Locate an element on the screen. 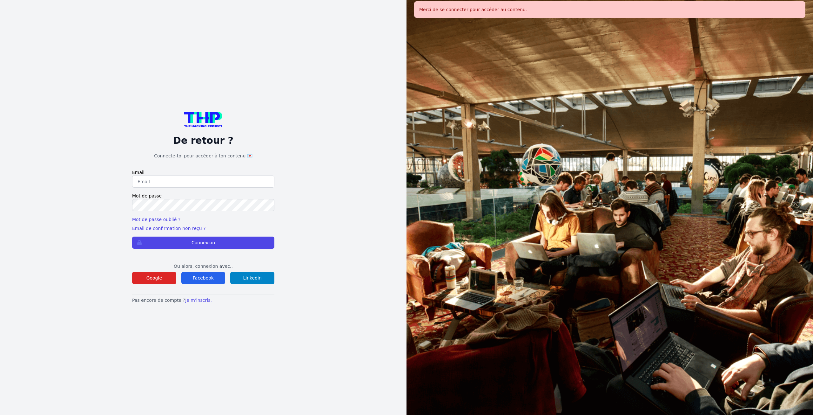 This screenshot has width=813, height=415. p: Pas encore de compte ? is located at coordinates (203, 300).